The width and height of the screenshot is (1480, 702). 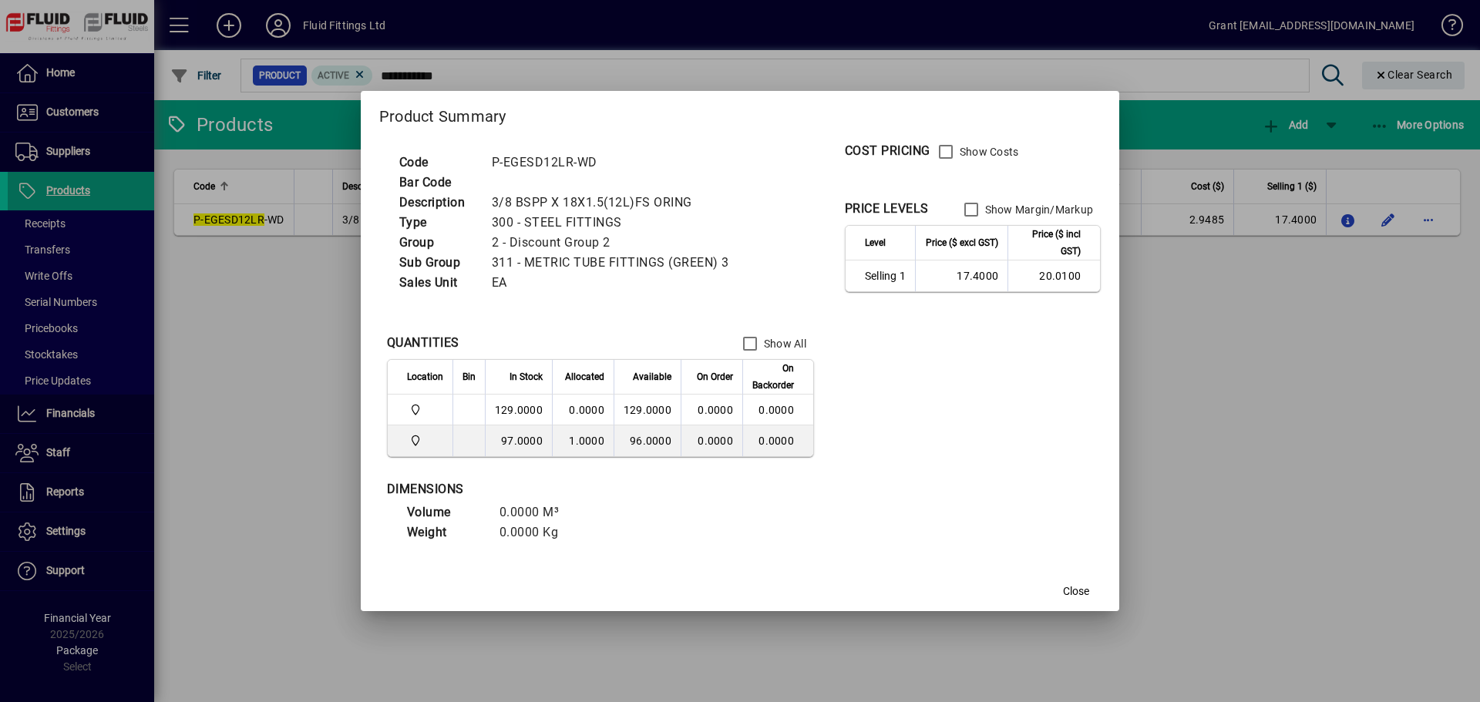 What do you see at coordinates (647, 441) in the screenshot?
I see `td: 96.0000` at bounding box center [647, 441].